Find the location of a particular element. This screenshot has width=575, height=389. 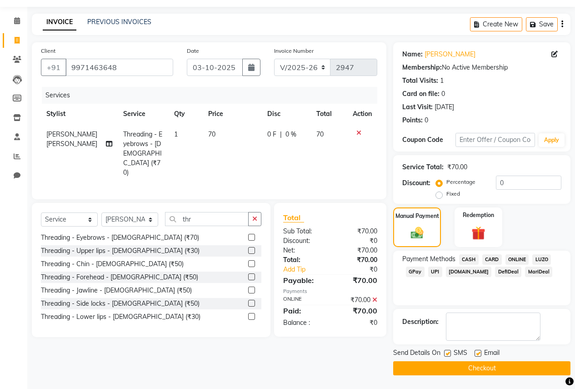

span: Email is located at coordinates (492, 353).